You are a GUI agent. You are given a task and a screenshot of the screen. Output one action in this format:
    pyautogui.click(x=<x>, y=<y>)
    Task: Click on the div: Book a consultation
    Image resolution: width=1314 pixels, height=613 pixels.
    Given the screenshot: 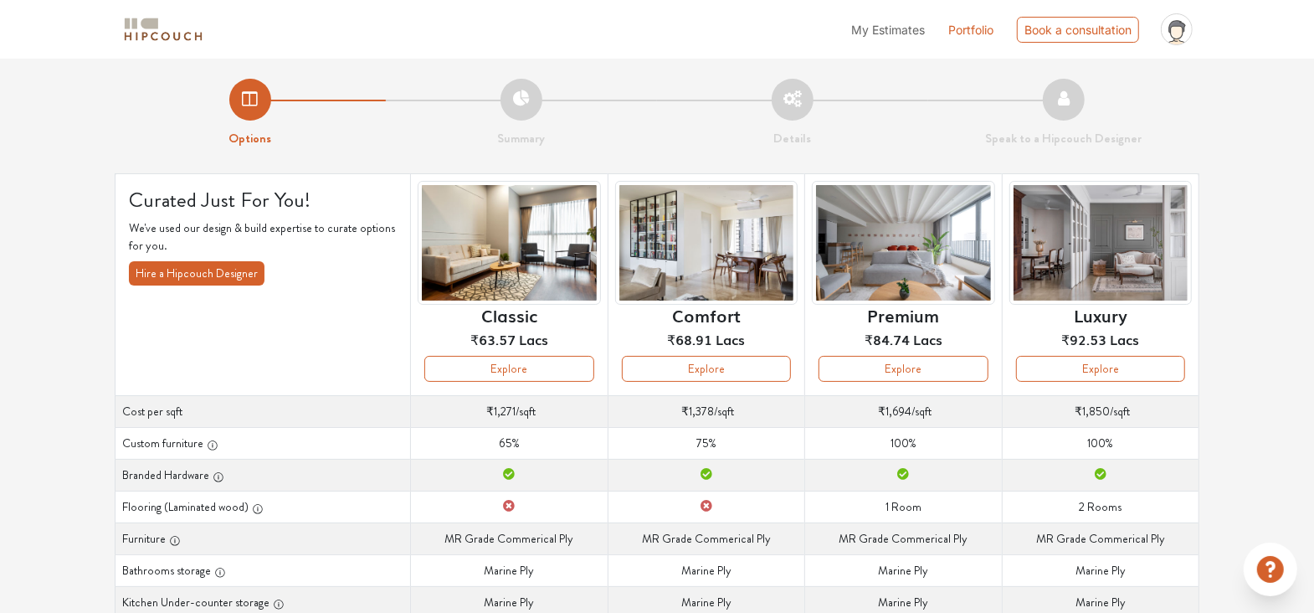 What is the action you would take?
    pyautogui.click(x=1078, y=29)
    